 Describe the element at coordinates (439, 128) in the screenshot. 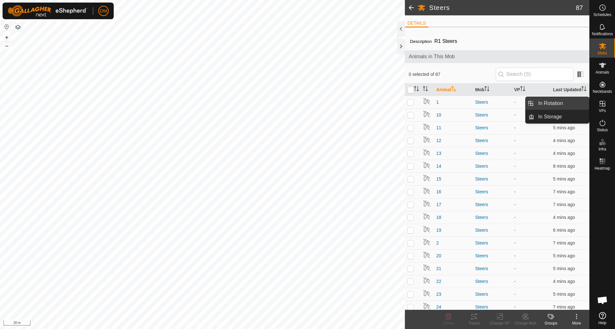

I see `span: 11` at that location.